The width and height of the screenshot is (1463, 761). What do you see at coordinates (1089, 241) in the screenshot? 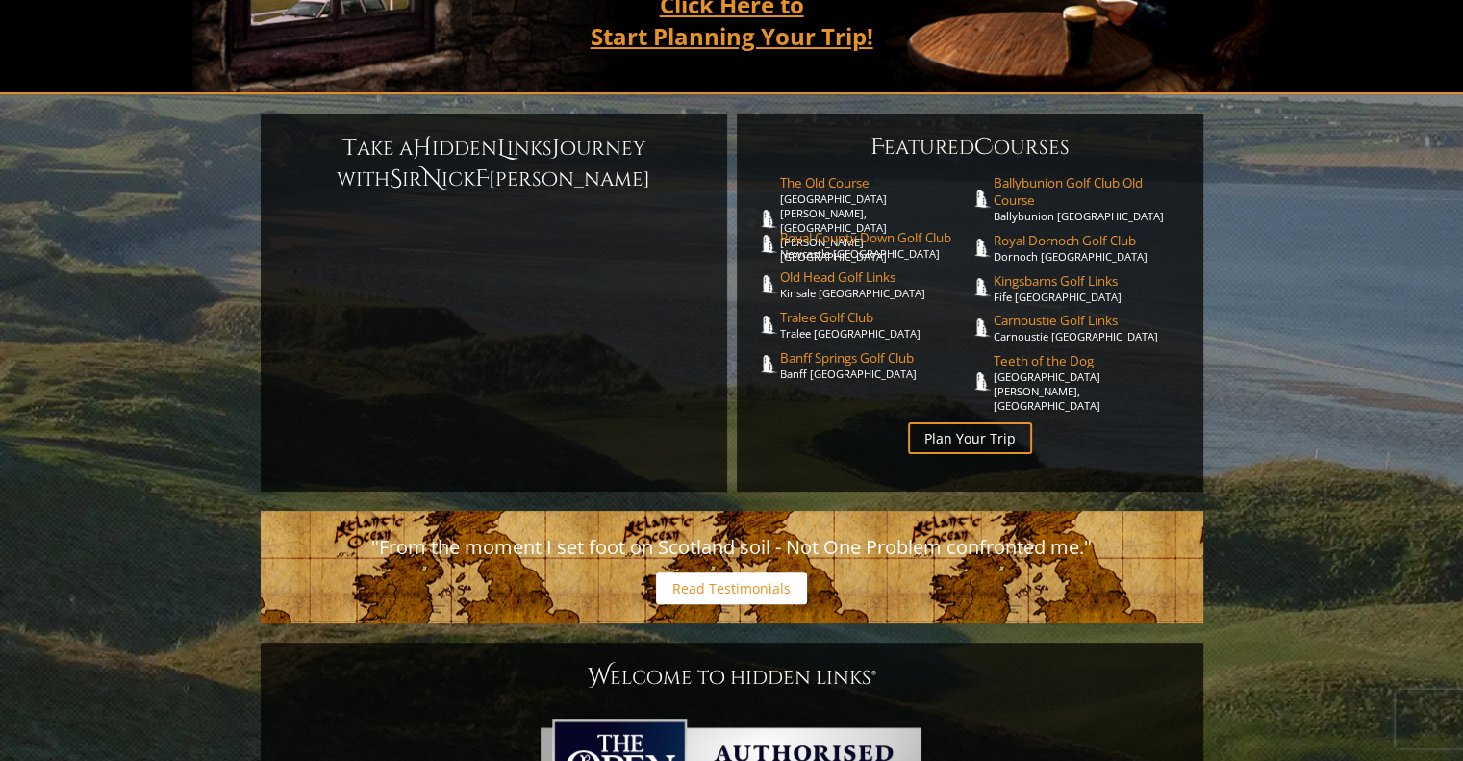
I see `span: Royal Dornoch Golf Club` at bounding box center [1089, 241].